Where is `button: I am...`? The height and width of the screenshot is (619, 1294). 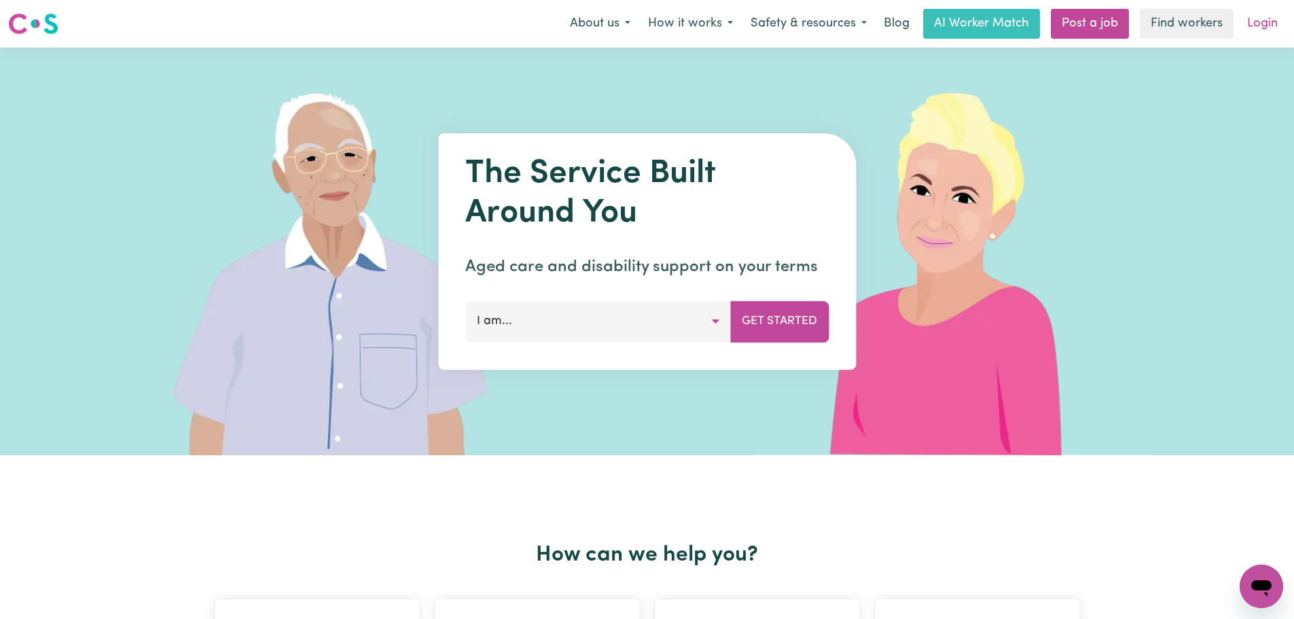 button: I am... is located at coordinates (598, 321).